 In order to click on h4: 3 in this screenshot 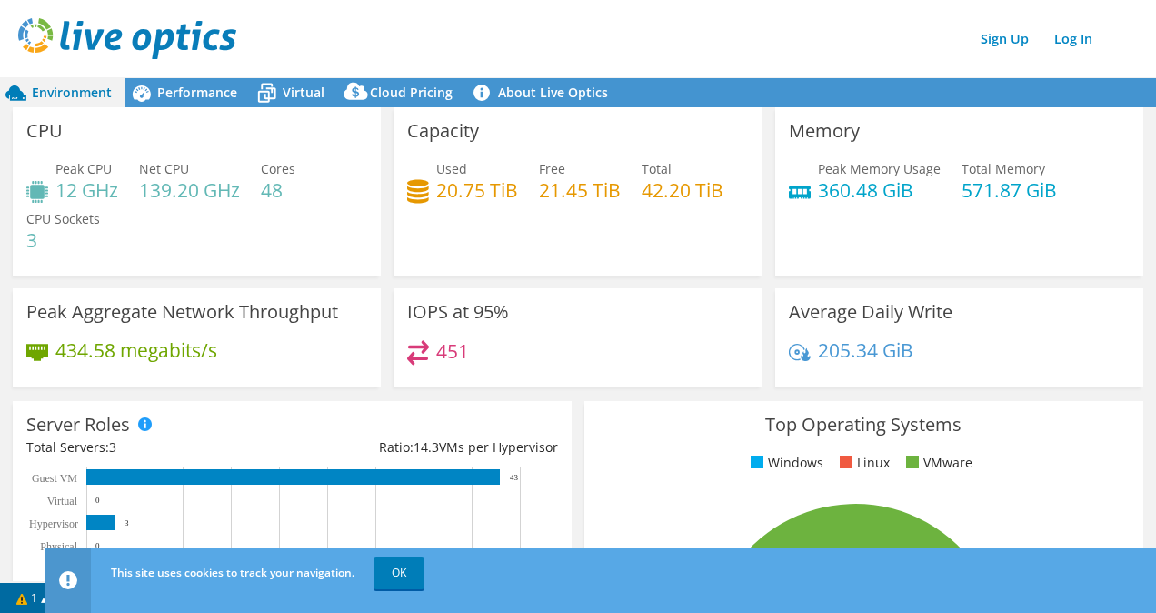, I will do `click(63, 240)`.